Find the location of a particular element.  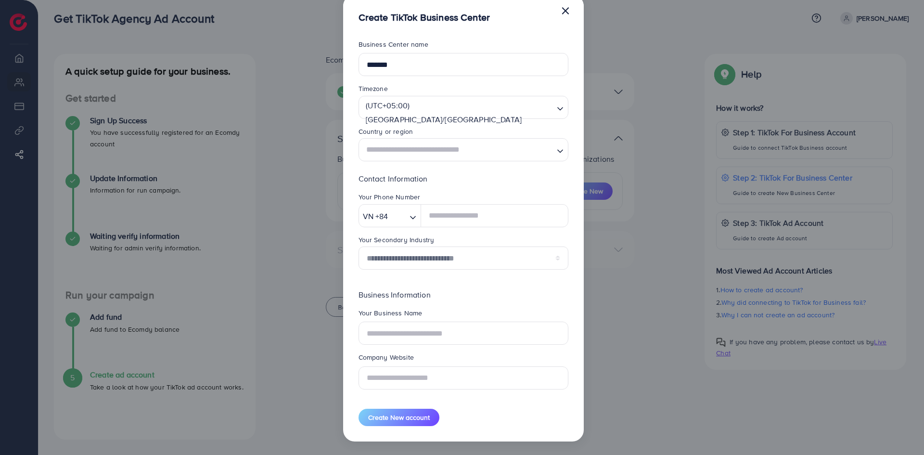

p: Business Information is located at coordinates (463, 295).